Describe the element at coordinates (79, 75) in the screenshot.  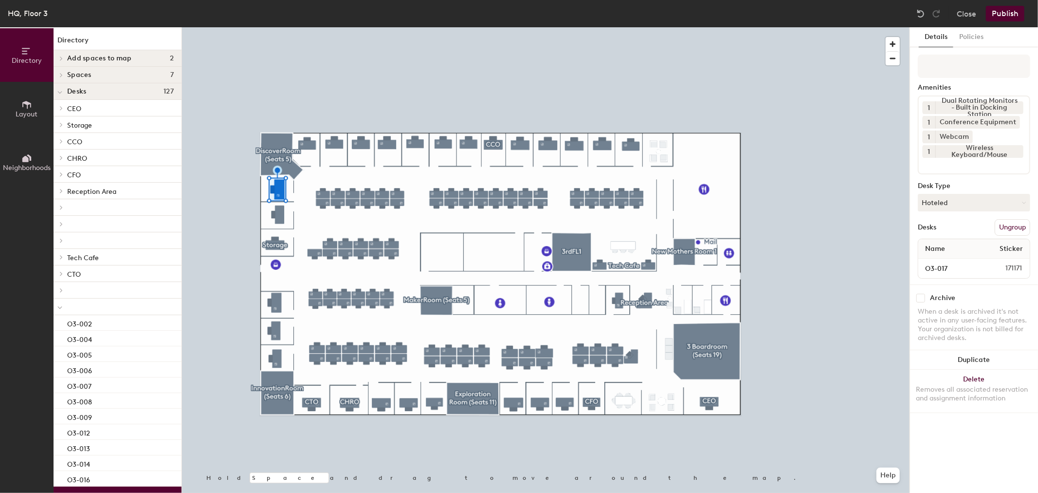
I see `span: Spaces` at that location.